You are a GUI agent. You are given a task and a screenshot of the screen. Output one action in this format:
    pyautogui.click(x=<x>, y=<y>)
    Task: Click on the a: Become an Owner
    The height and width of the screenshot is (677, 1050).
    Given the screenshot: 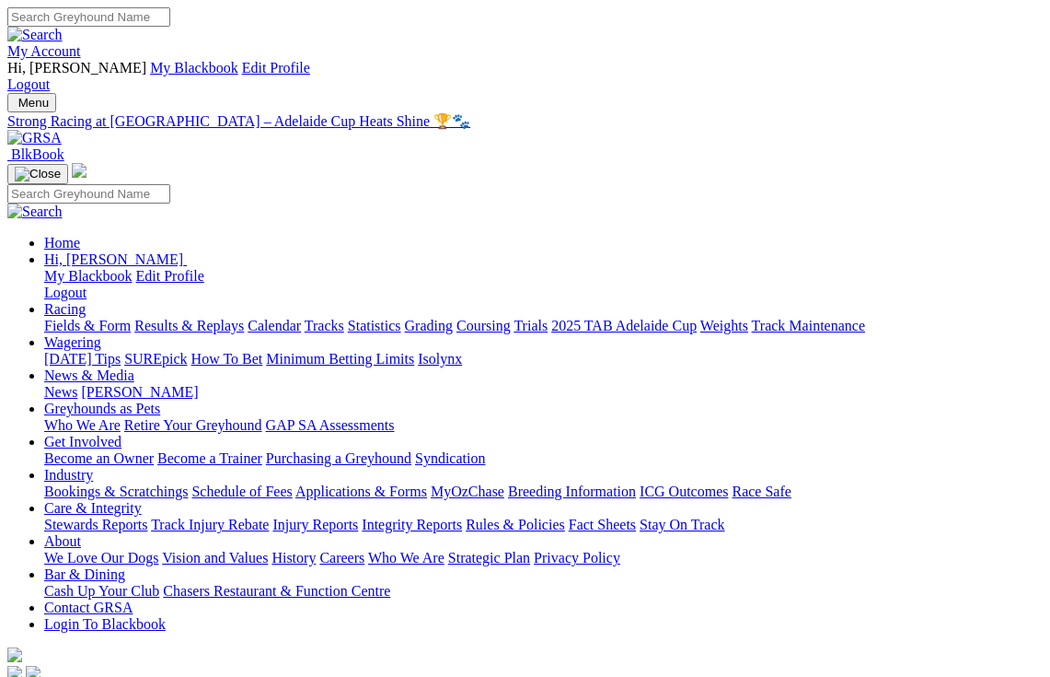 What is the action you would take?
    pyautogui.click(x=98, y=457)
    